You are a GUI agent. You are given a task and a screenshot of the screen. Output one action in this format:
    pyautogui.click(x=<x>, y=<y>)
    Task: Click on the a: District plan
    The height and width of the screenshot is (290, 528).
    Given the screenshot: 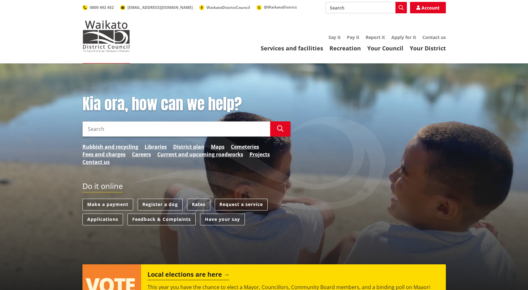 What is the action you would take?
    pyautogui.click(x=189, y=147)
    